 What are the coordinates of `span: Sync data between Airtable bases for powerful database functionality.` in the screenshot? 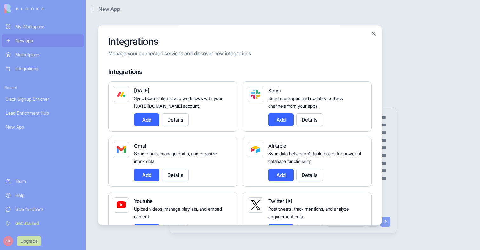 It's located at (315, 157).